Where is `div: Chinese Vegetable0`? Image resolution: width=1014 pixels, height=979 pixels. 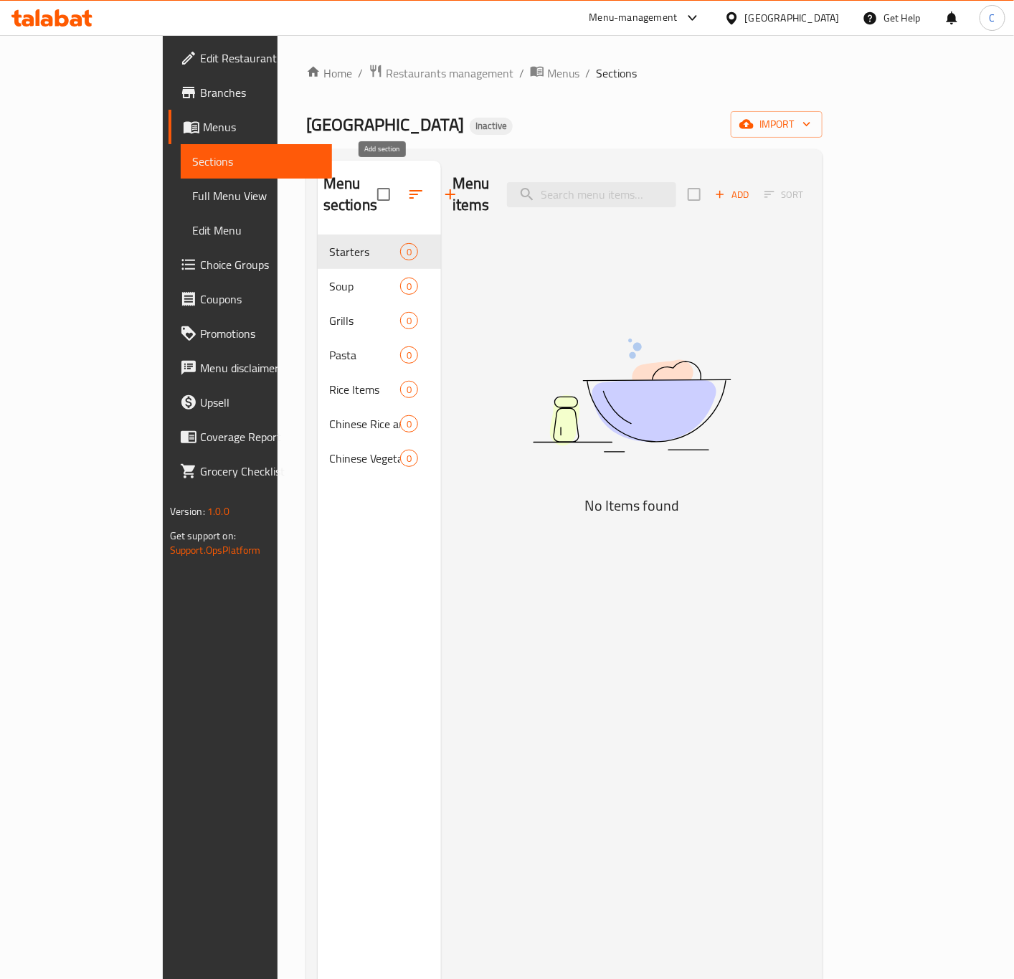
div: Chinese Vegetable0 is located at coordinates (379, 458).